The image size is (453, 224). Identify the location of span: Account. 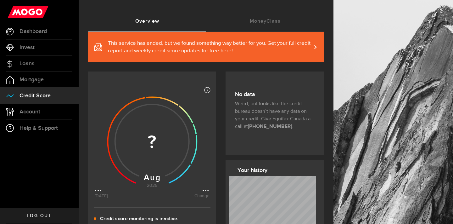
(30, 112).